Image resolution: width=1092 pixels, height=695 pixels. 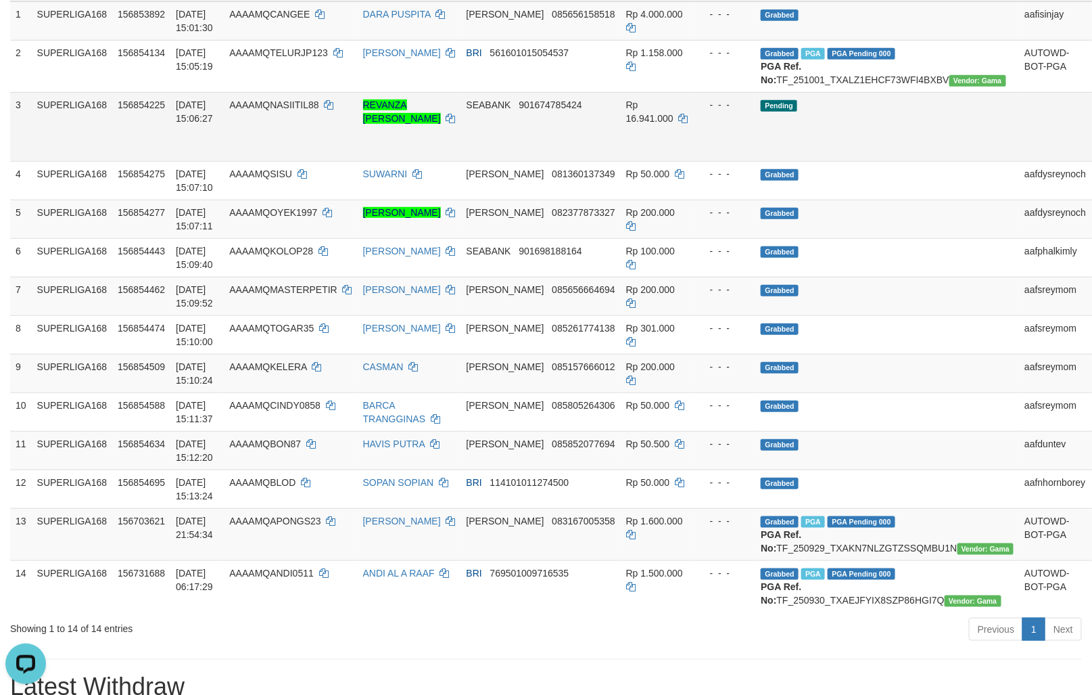 I want to click on span: AAAAMQMASTERPETIR, so click(x=283, y=289).